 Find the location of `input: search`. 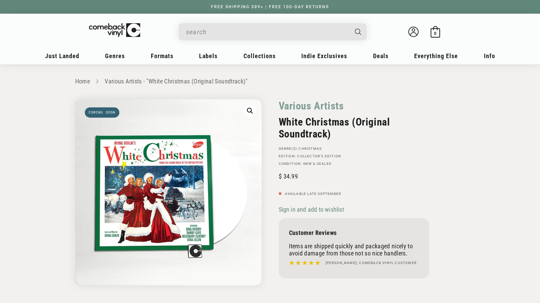

input: search is located at coordinates (267, 32).